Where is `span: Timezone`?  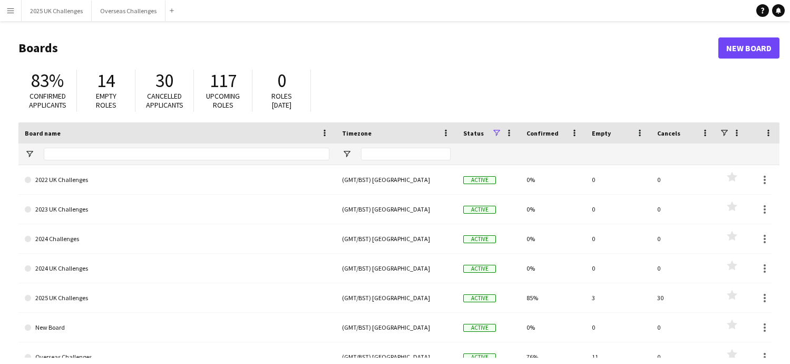 span: Timezone is located at coordinates (357, 133).